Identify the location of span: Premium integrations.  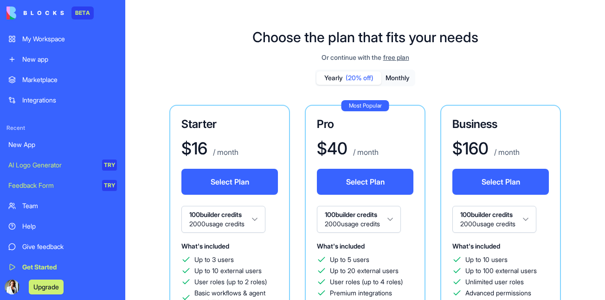
(361, 293).